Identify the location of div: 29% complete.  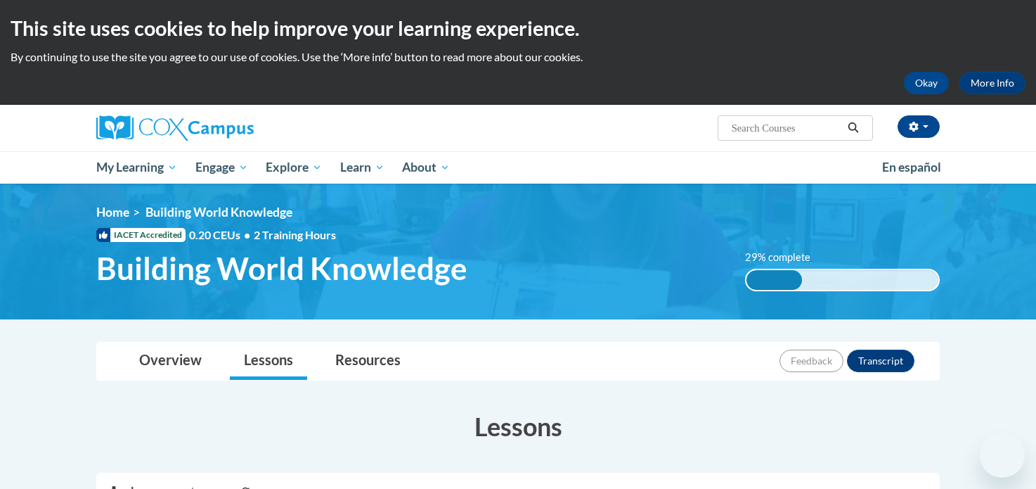
(774, 280).